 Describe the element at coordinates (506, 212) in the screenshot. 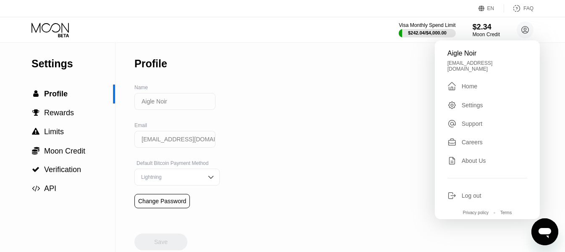

I see `div: Terms` at that location.